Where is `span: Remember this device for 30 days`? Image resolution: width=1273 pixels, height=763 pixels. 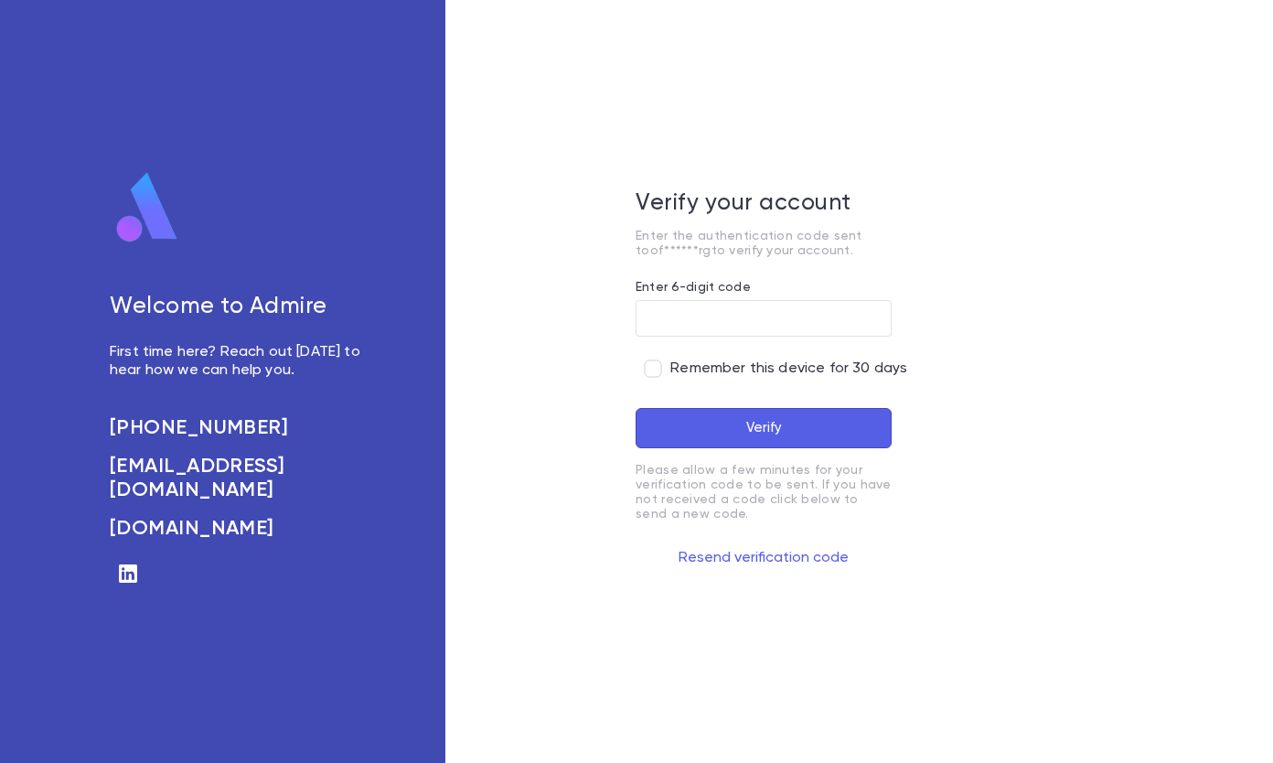 span: Remember this device for 30 days is located at coordinates (788, 369).